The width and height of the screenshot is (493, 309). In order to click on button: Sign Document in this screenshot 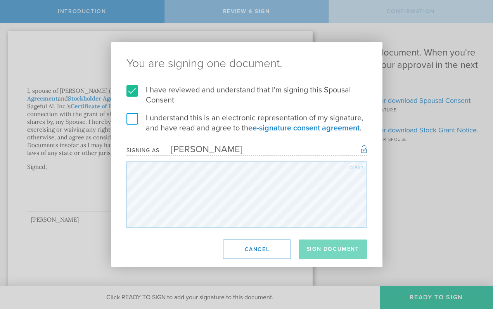, I will do `click(333, 249)`.